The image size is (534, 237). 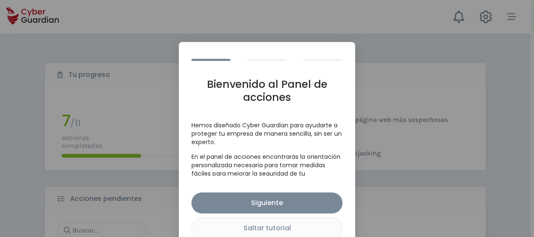 I want to click on p: Hemos diseñado Cyber Guardian para ayudarte a proteger tu empresa de manera sencilla, sin ser un ..., so click(x=267, y=134).